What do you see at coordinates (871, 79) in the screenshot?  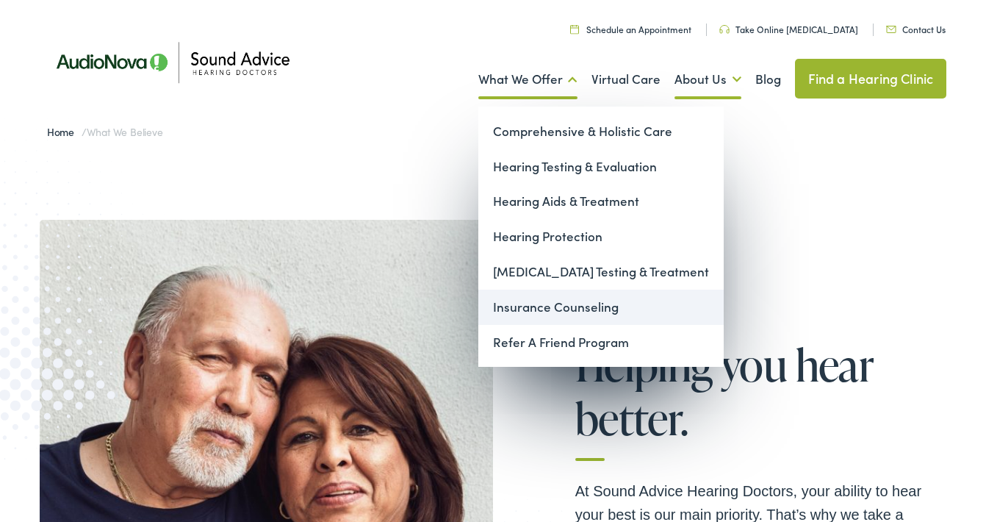 I see `a: Find a Hearing Clinic` at bounding box center [871, 79].